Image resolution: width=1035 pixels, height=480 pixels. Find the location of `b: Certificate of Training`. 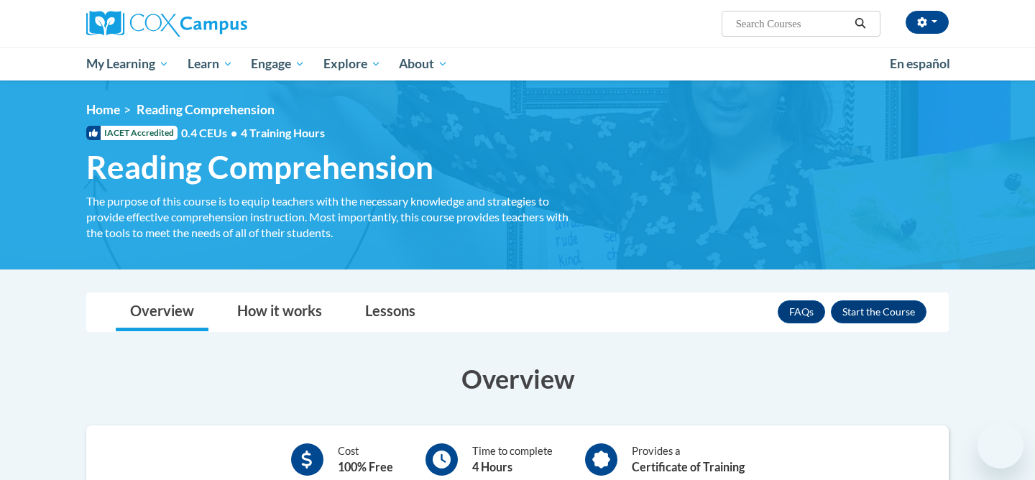

b: Certificate of Training is located at coordinates (688, 467).